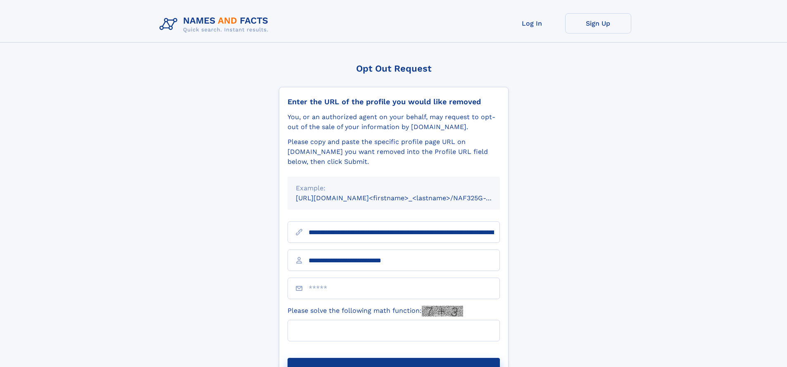 The width and height of the screenshot is (787, 367). Describe the element at coordinates (216, 24) in the screenshot. I see `img: Logo Names and Facts` at that location.